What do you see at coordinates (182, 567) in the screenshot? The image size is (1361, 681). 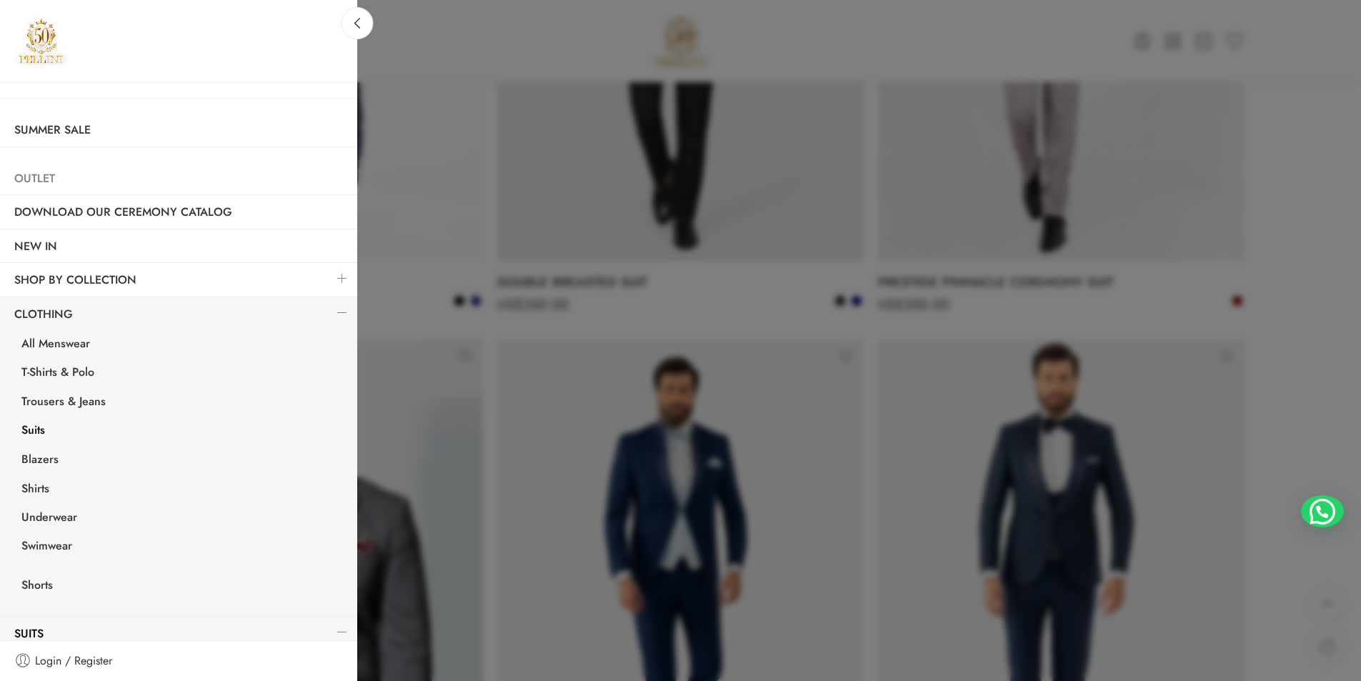 I see `a: <a href="https://pellini-collection.com/men-shop/menswear/short/">Shorts</a>` at bounding box center [182, 567].